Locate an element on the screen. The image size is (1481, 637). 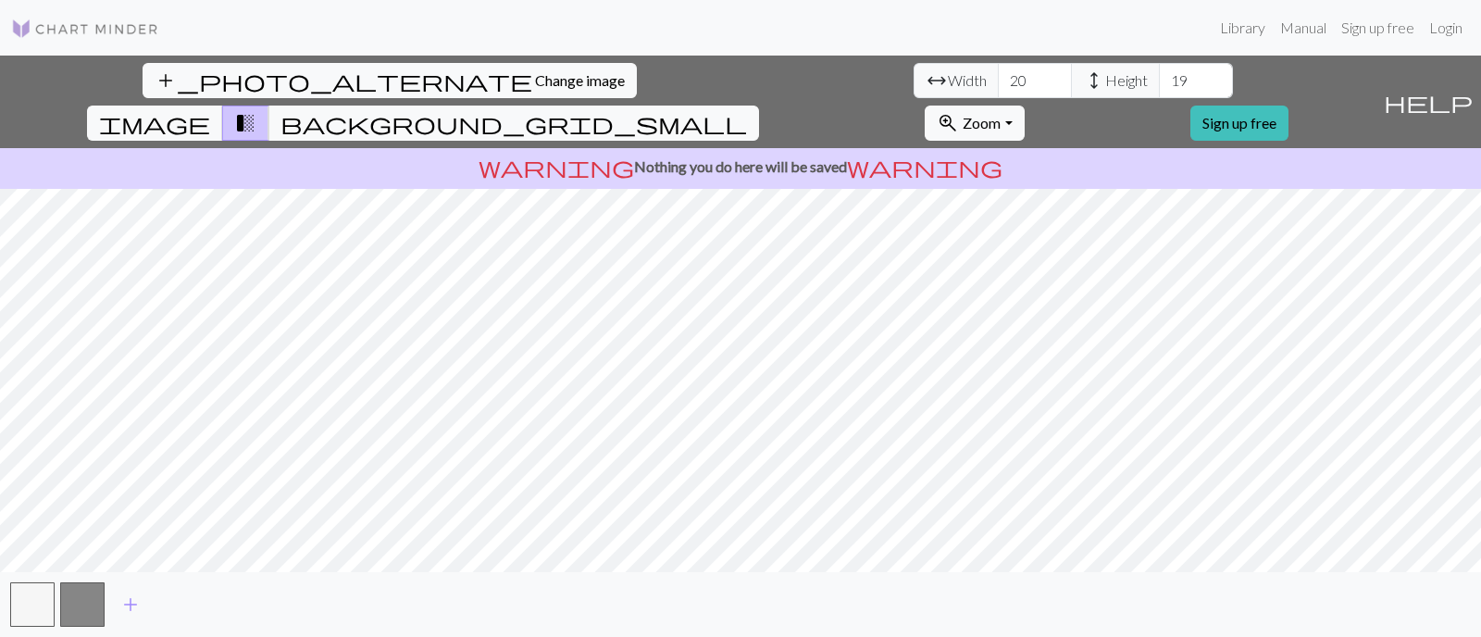
span: arrow_range is located at coordinates (937, 81).